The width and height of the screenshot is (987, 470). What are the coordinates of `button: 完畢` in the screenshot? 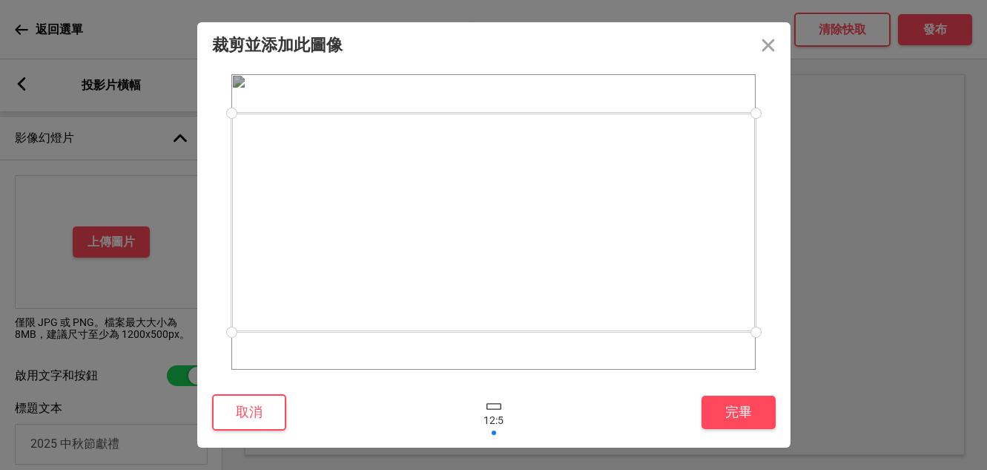 It's located at (739, 412).